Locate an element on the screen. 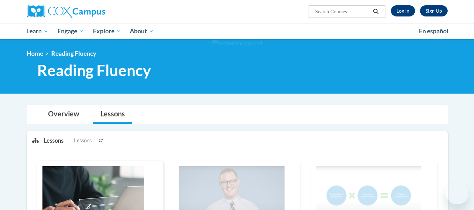 Image resolution: width=474 pixels, height=210 pixels. a: Home is located at coordinates (35, 53).